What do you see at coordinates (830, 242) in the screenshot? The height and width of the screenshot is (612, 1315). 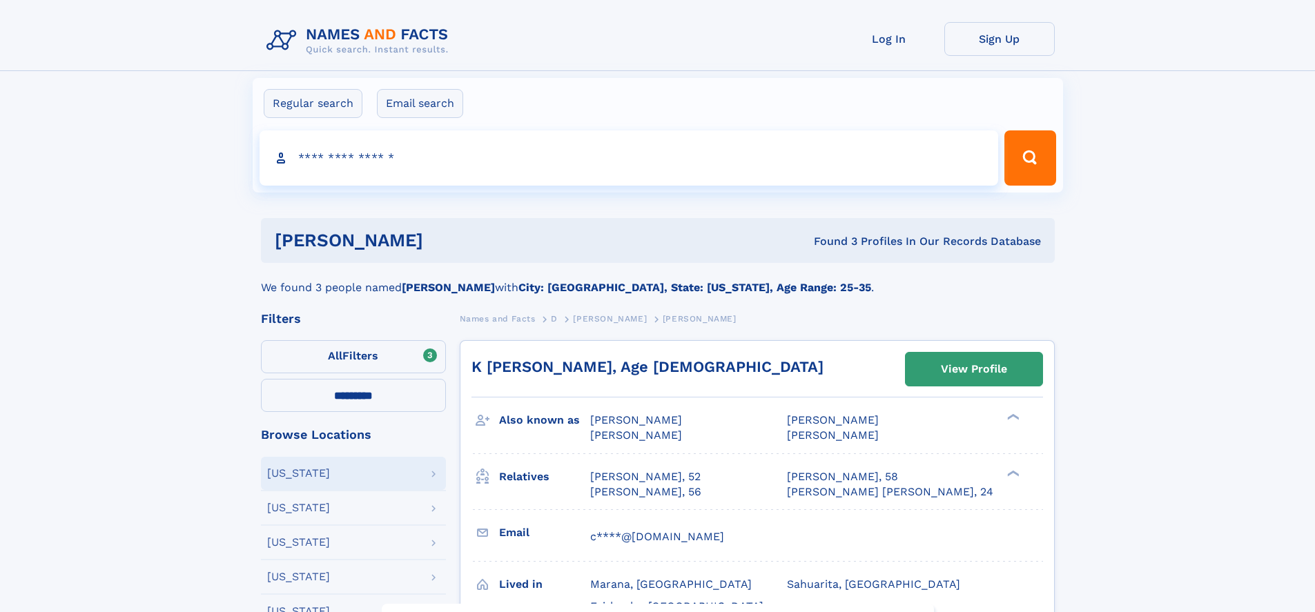 I see `div: Found 3 Profiles In Our Records Database` at bounding box center [830, 242].